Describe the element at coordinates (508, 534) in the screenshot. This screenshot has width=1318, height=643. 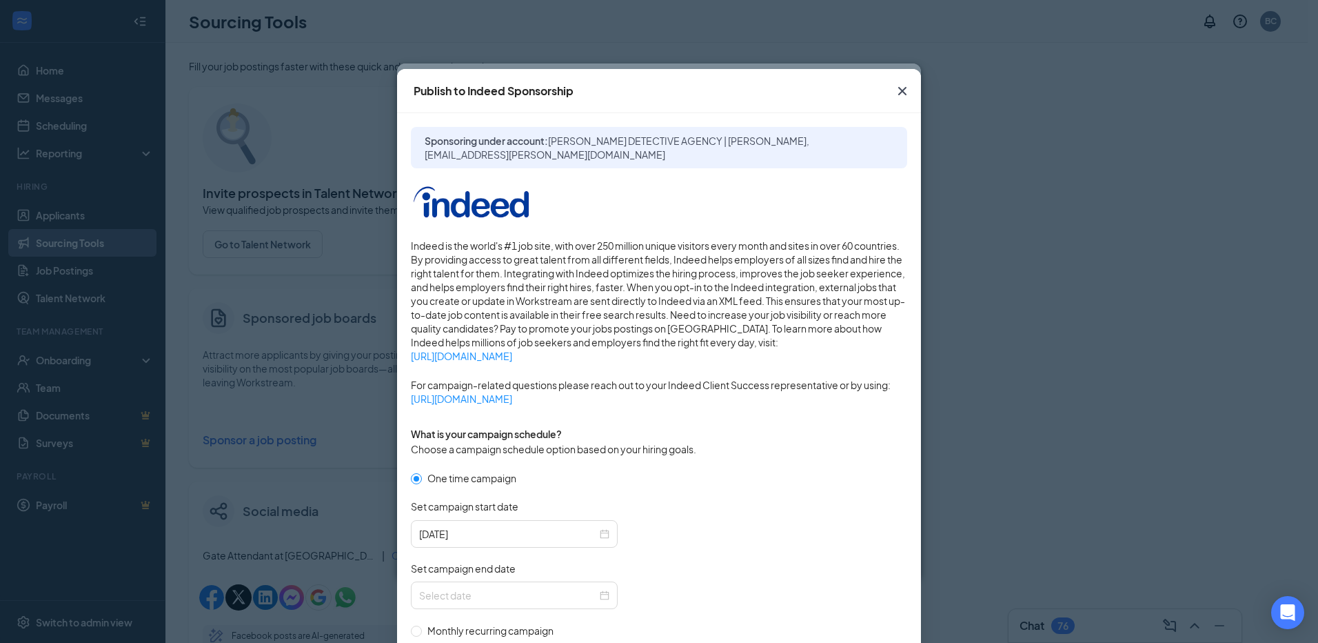
I see `input: 2025-08-27` at that location.